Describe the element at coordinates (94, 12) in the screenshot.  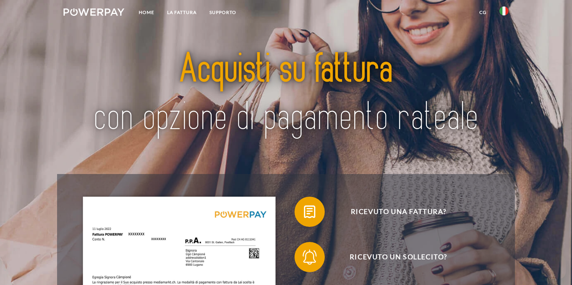
I see `img: logo-powerpay-white.svg` at that location.